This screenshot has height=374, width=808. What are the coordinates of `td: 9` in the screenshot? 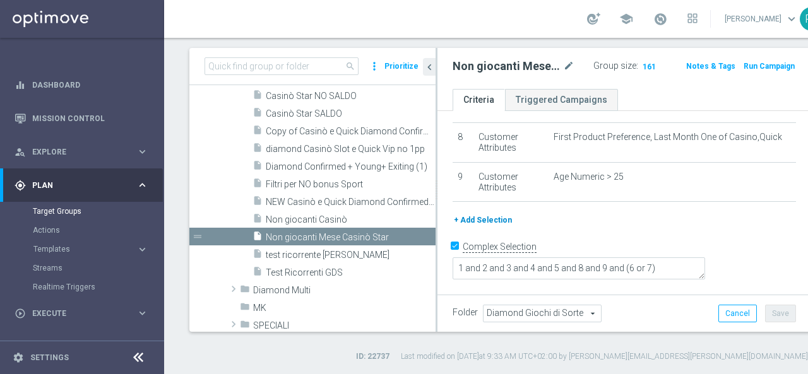 It's located at (463, 182).